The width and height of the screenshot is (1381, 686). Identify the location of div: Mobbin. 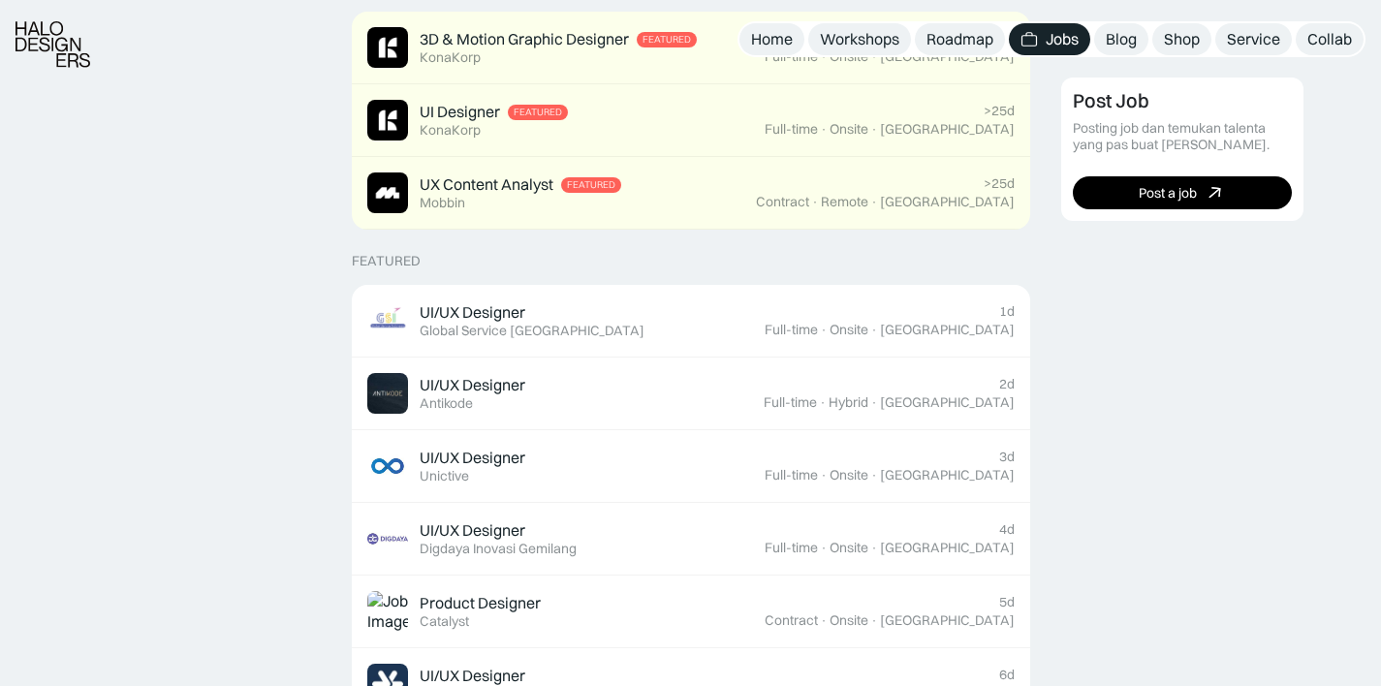
(442, 203).